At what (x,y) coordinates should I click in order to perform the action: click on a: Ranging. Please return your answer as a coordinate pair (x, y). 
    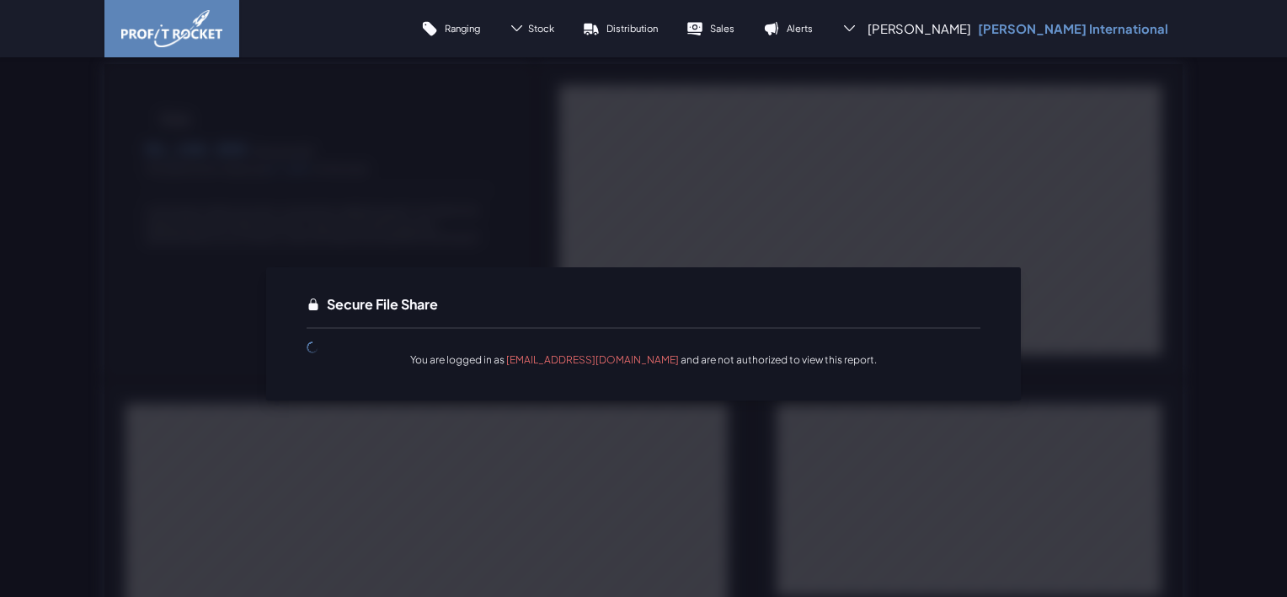
    Looking at the image, I should click on (451, 29).